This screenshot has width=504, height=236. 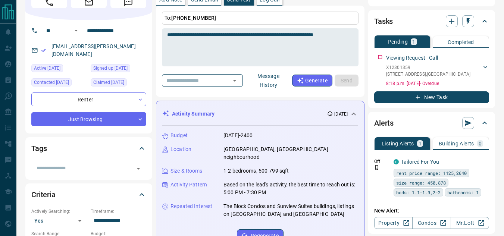 I want to click on h2: Criteria, so click(x=43, y=195).